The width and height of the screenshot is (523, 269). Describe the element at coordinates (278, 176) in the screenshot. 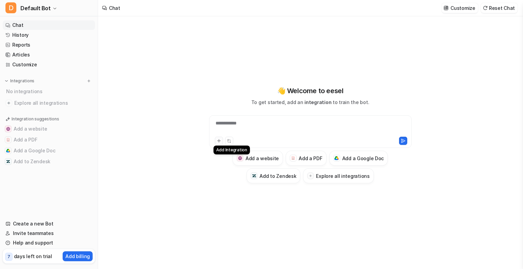

I see `h3: Add to Zendesk` at that location.